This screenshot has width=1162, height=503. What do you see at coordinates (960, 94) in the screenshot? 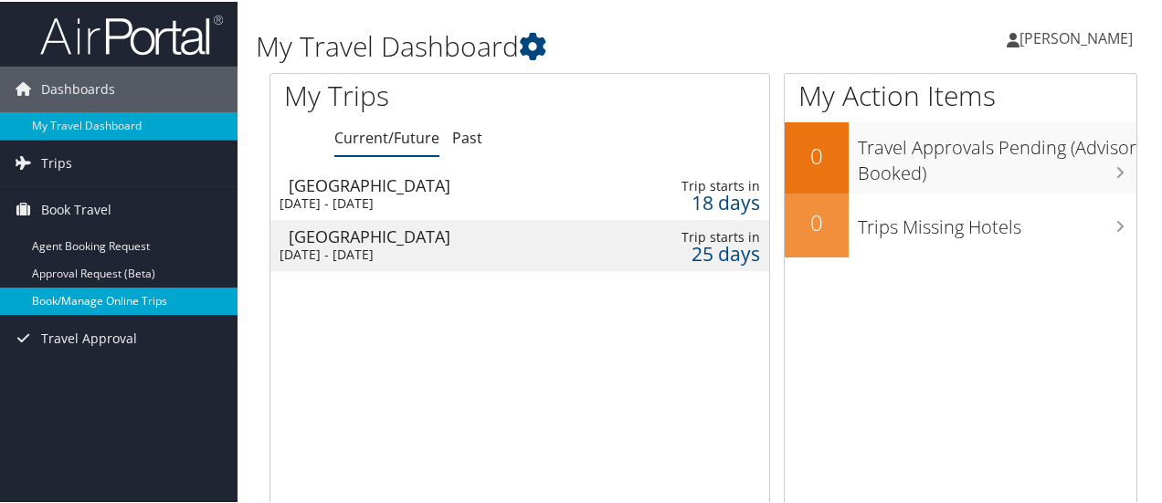
I see `h1: My Action Items` at bounding box center [960, 94].